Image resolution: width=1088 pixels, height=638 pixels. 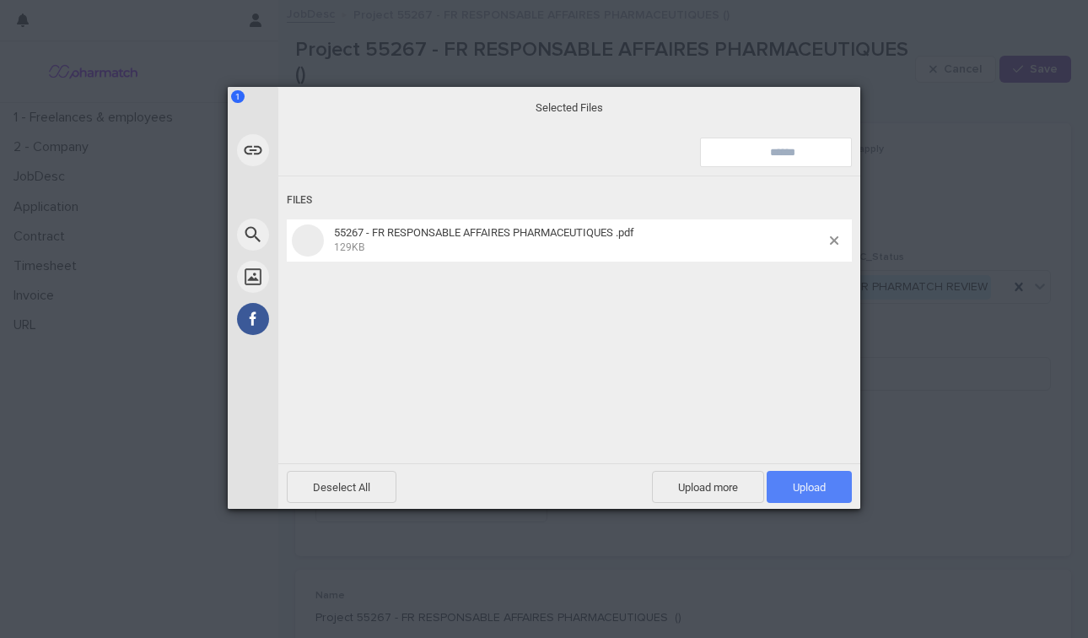 What do you see at coordinates (329, 108) in the screenshot?
I see `div: My Device` at bounding box center [329, 108].